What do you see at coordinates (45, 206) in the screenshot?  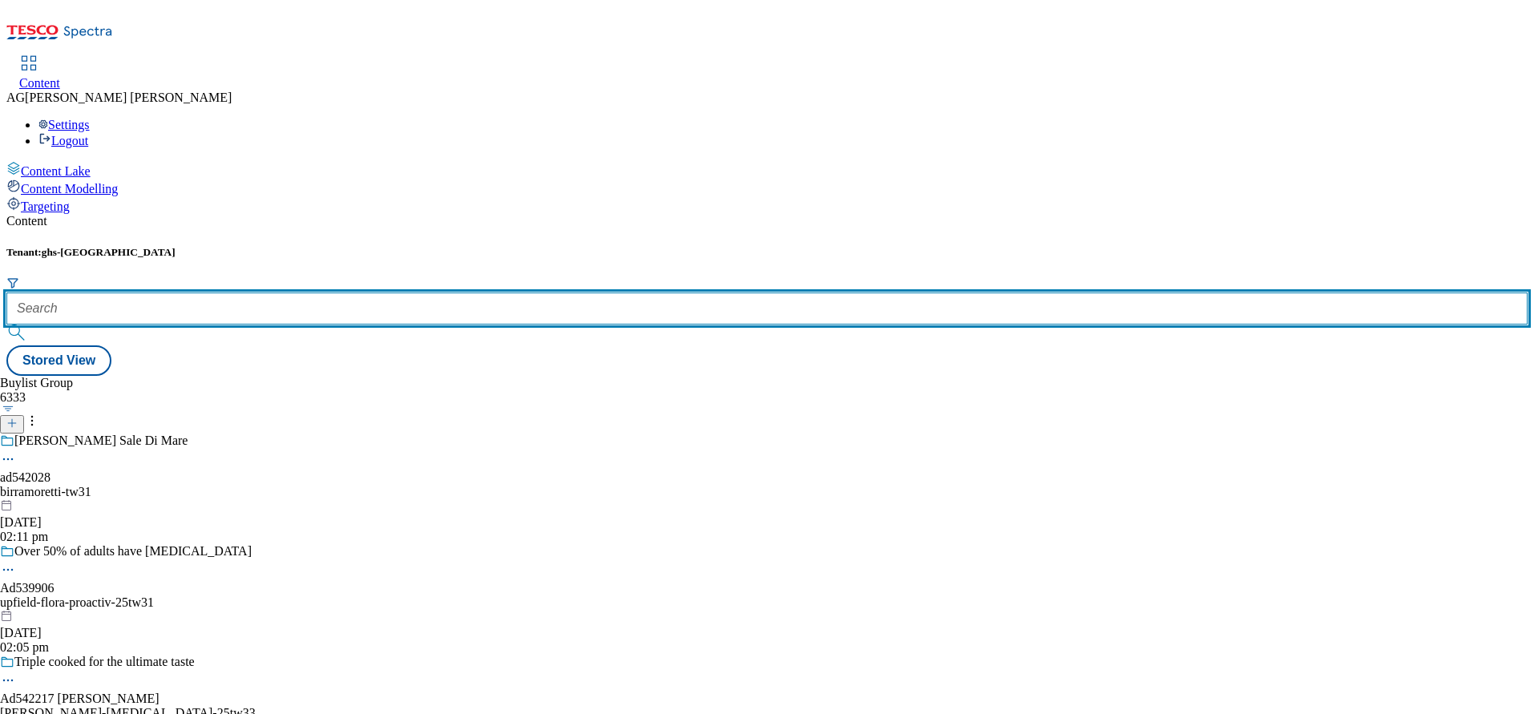 I see `span: Targeting` at bounding box center [45, 206].